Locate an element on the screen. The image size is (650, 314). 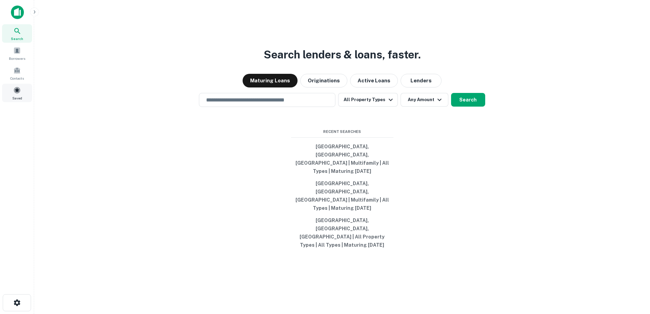
button: All Property Types is located at coordinates (368, 100).